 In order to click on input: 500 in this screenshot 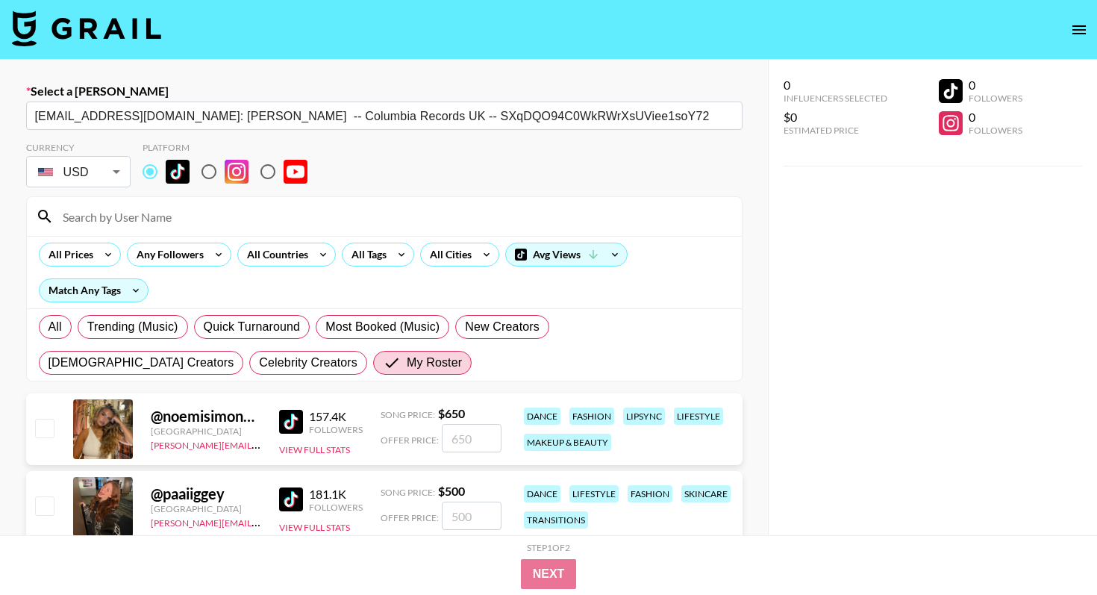, I will do `click(472, 516)`.